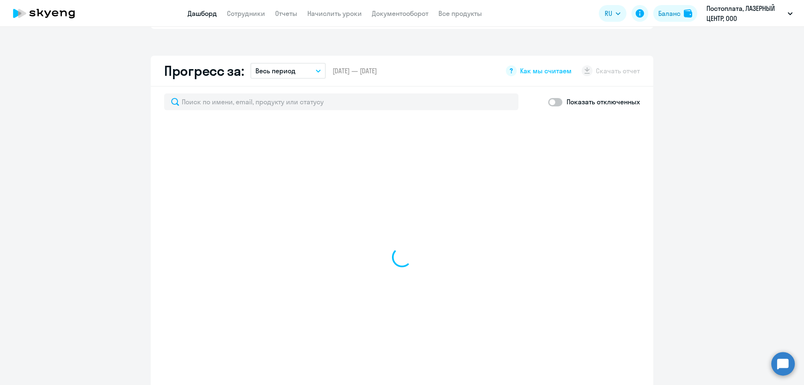 This screenshot has width=804, height=385. Describe the element at coordinates (202, 13) in the screenshot. I see `a: Дашборд` at that location.